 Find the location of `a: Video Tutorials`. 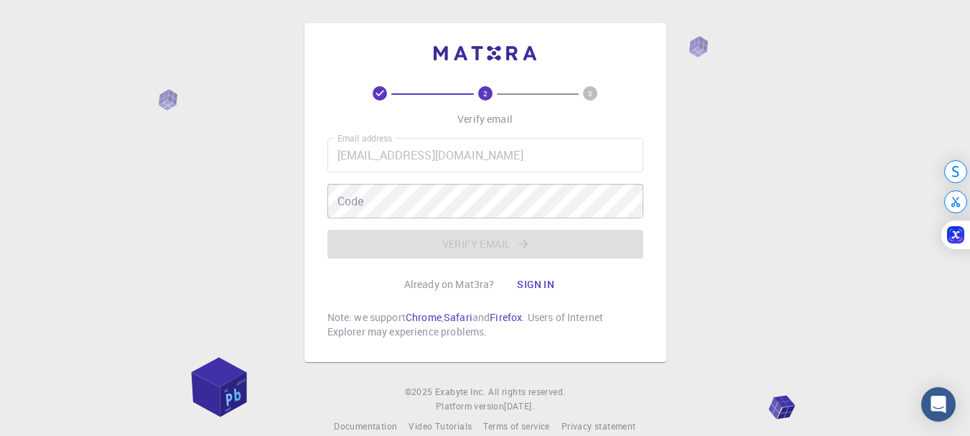

a: Video Tutorials is located at coordinates (440, 426).